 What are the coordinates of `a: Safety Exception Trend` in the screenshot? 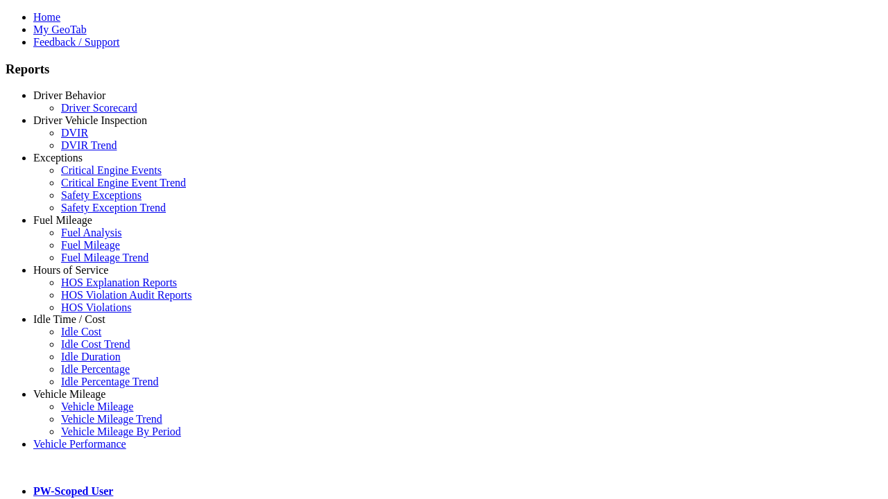 It's located at (113, 207).